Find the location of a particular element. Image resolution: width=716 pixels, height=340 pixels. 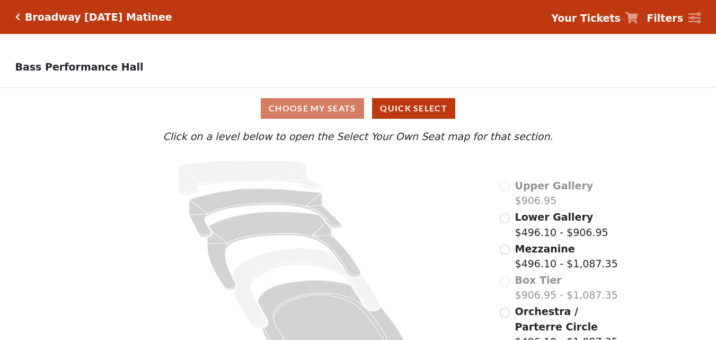

span: Mezzanine is located at coordinates (545, 249).